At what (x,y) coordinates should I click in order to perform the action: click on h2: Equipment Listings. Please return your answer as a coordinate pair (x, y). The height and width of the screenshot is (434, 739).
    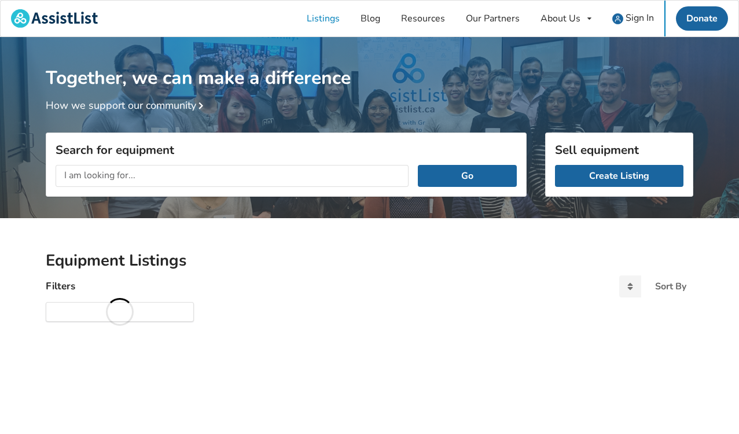
    Looking at the image, I should click on (369, 260).